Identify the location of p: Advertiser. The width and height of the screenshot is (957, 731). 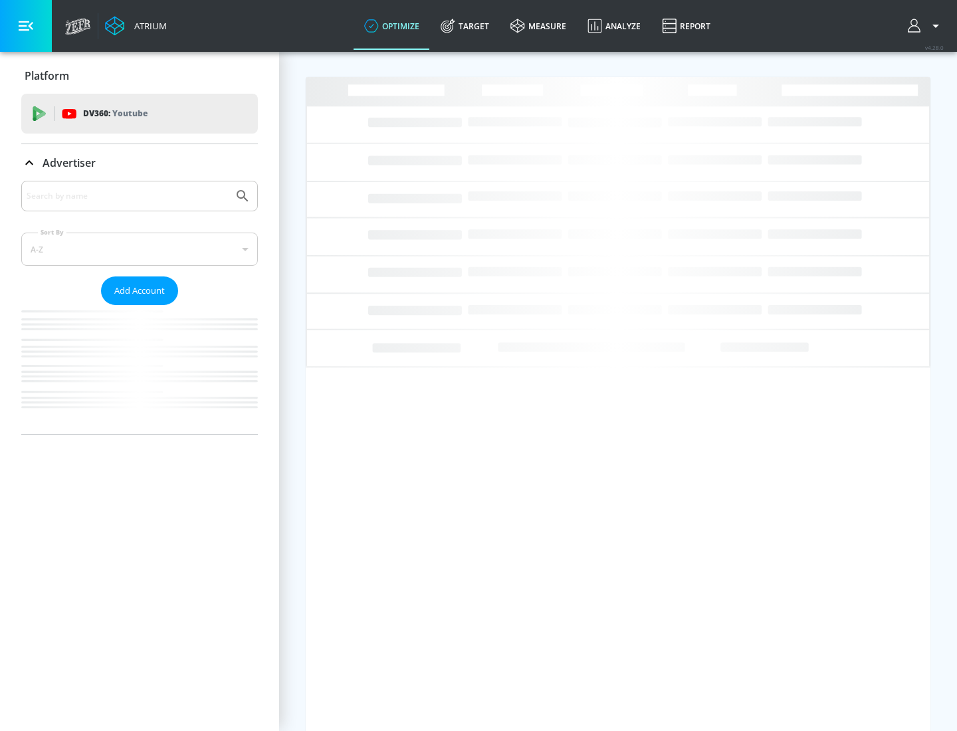
(69, 163).